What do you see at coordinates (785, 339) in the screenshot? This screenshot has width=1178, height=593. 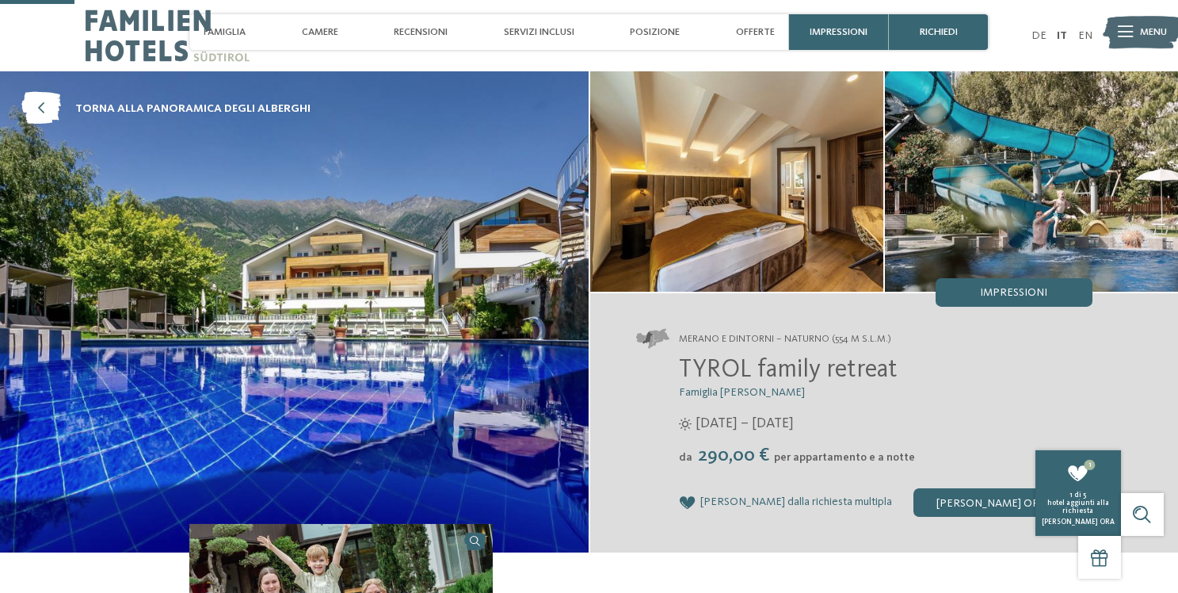 I see `span: Merano e dintorni – Naturno (554 m s.l.m.)` at bounding box center [785, 339].